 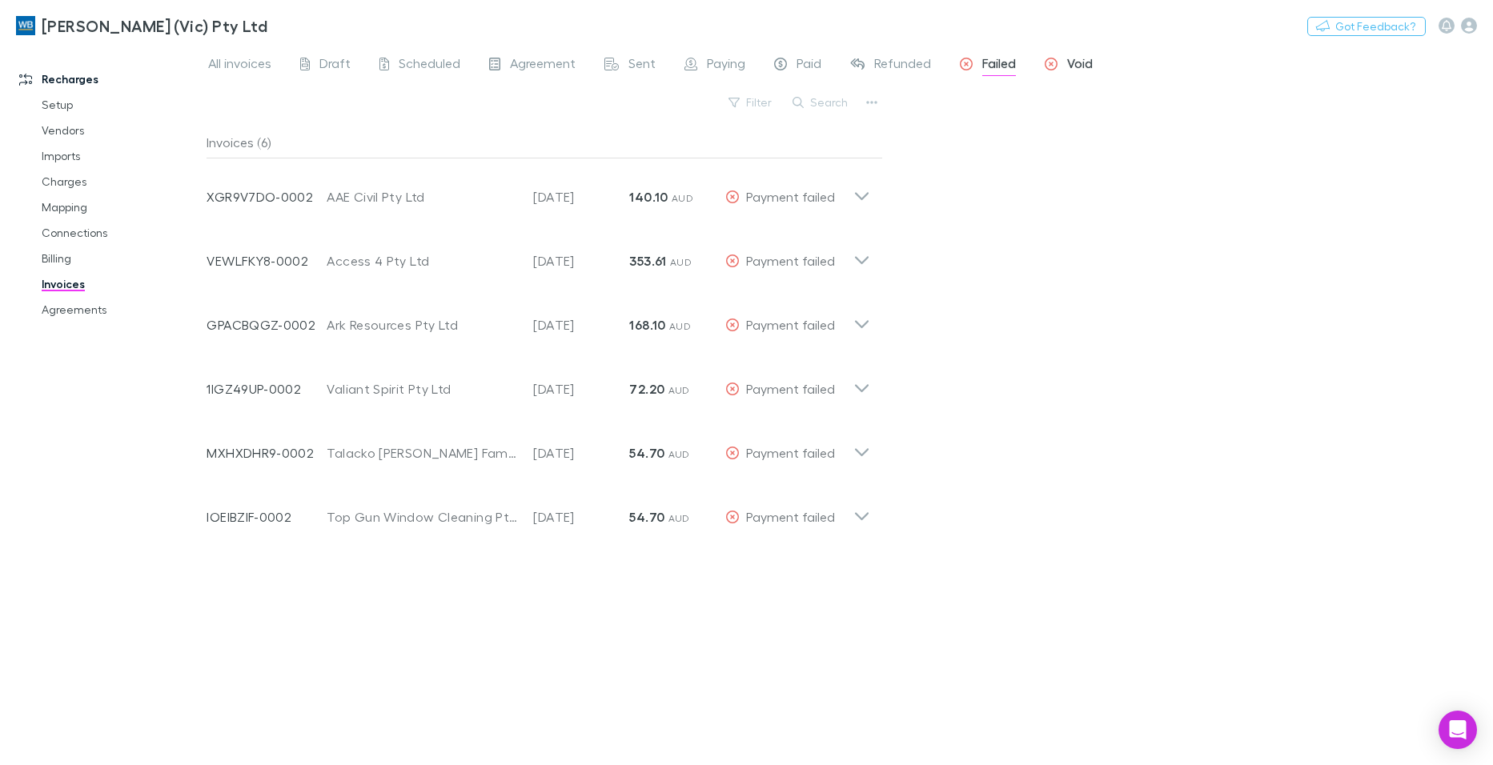 What do you see at coordinates (120, 207) in the screenshot?
I see `a: Mapping` at bounding box center [120, 207].